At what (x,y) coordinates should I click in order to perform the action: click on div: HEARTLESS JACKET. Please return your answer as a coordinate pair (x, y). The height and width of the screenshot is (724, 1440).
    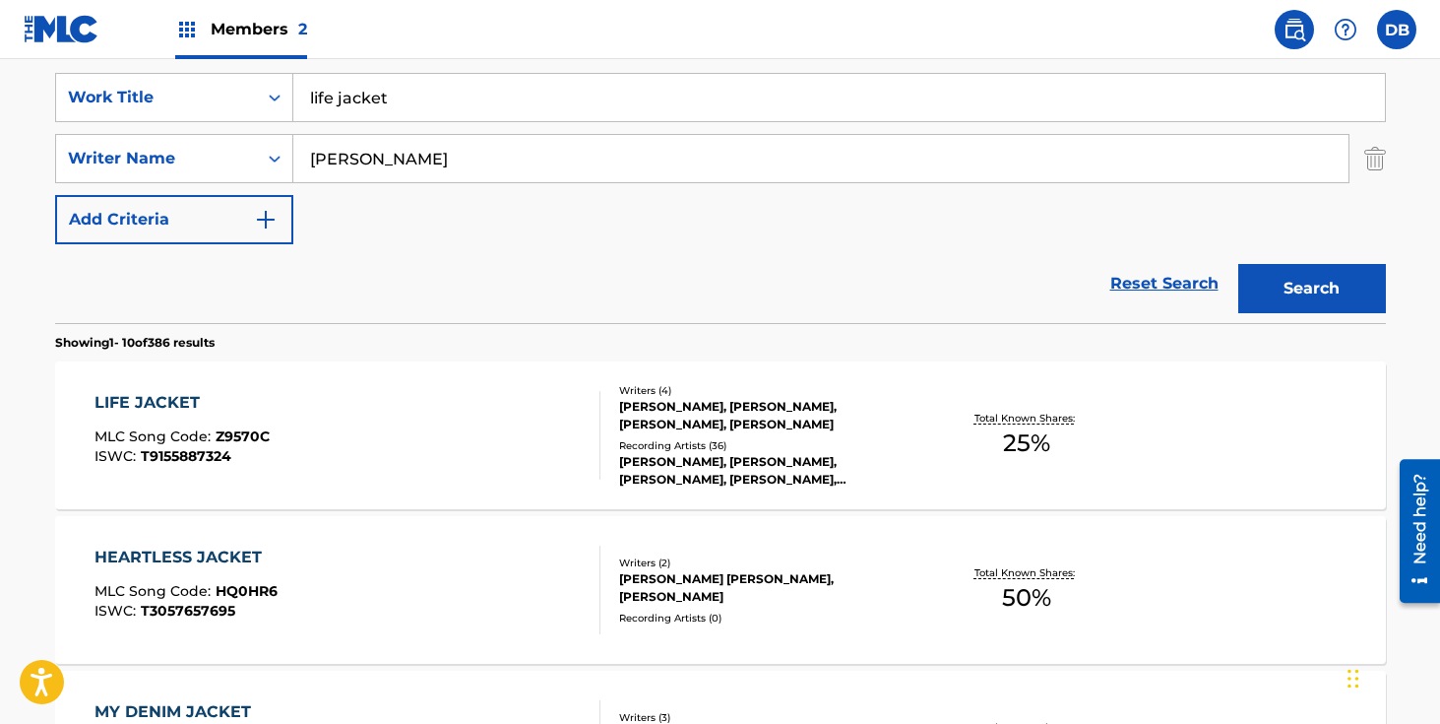
    Looking at the image, I should click on (186, 557).